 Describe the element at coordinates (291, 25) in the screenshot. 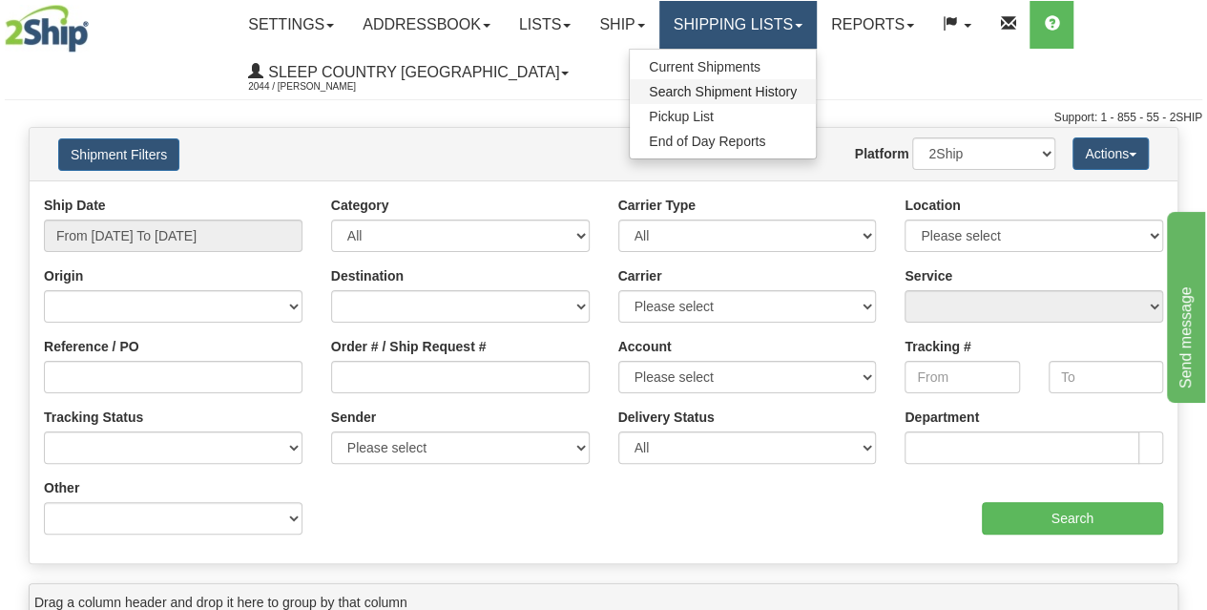

I see `a: Settings` at that location.